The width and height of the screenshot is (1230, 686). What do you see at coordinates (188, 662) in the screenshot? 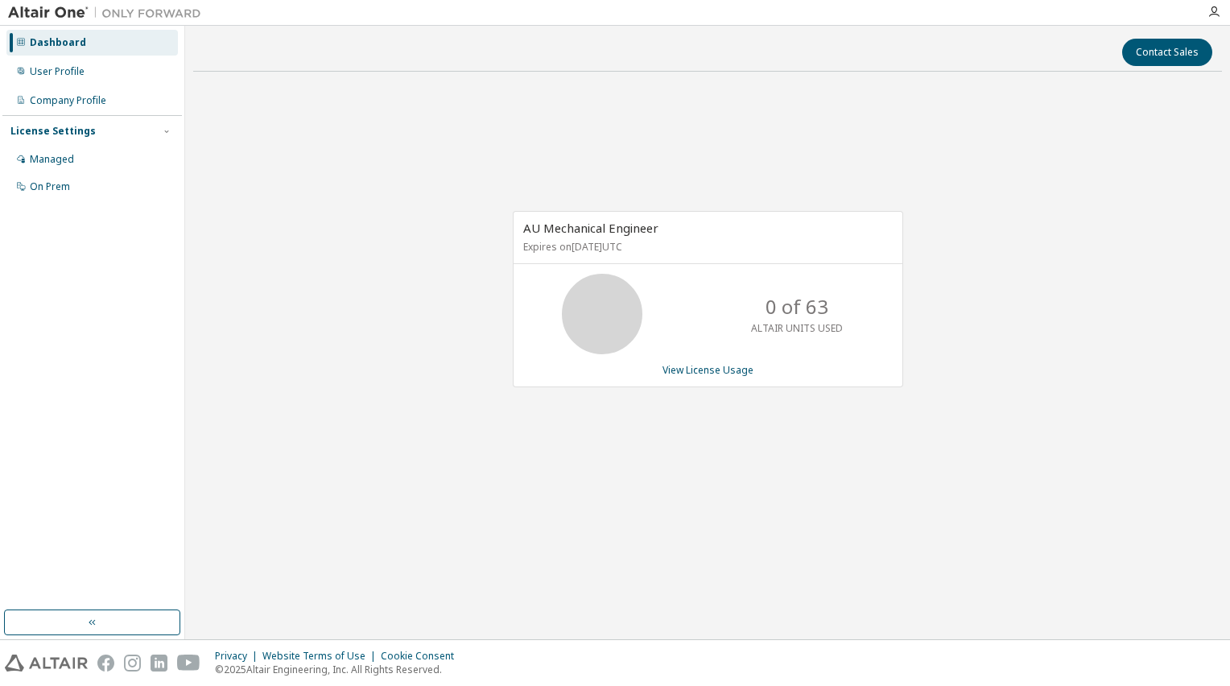
I see `img: youtube.svg` at bounding box center [188, 662].